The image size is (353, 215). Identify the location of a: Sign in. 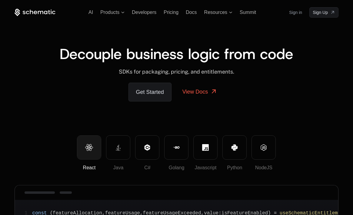
(295, 12).